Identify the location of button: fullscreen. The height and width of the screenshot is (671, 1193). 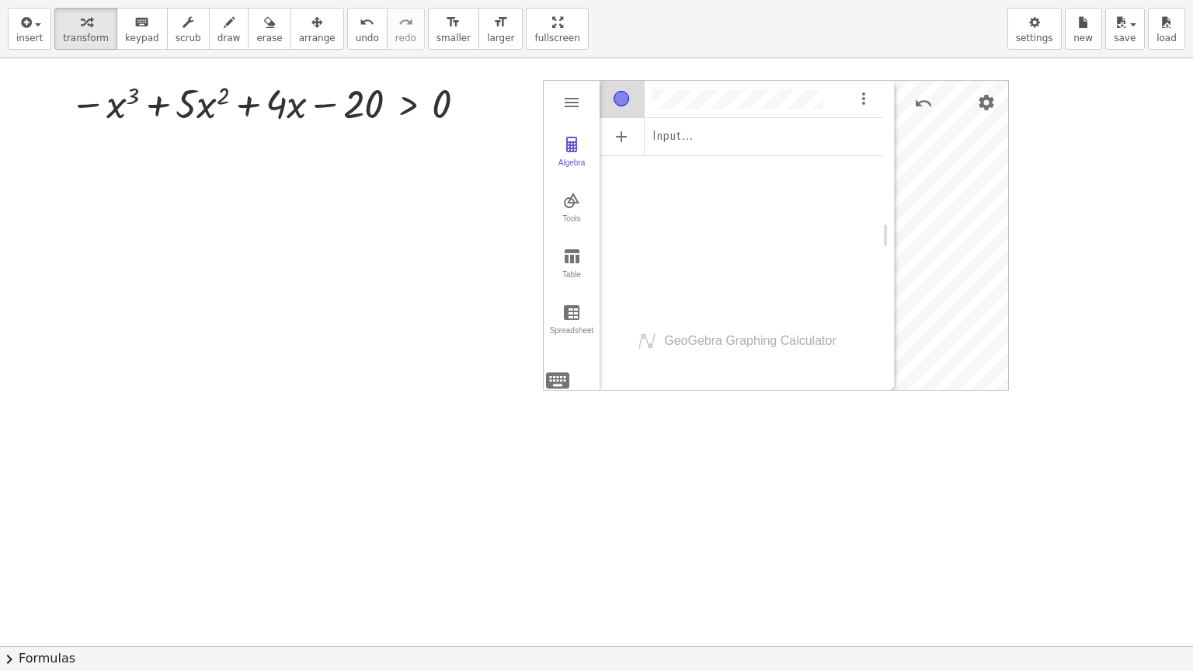
(557, 29).